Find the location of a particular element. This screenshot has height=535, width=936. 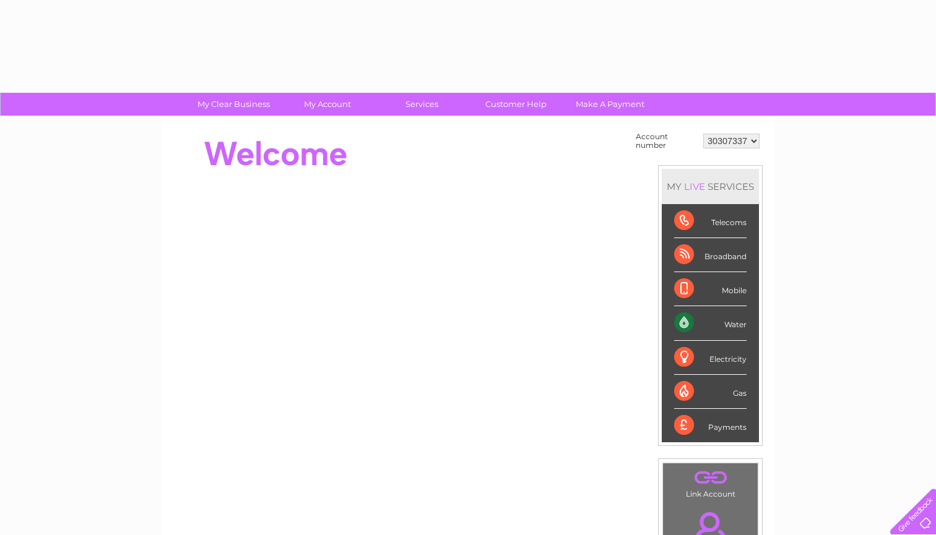

a: My Account is located at coordinates (327, 104).